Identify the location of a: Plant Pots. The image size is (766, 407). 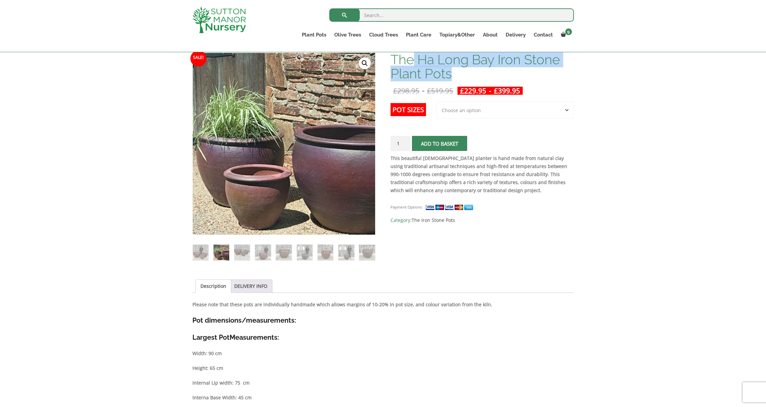
(314, 35).